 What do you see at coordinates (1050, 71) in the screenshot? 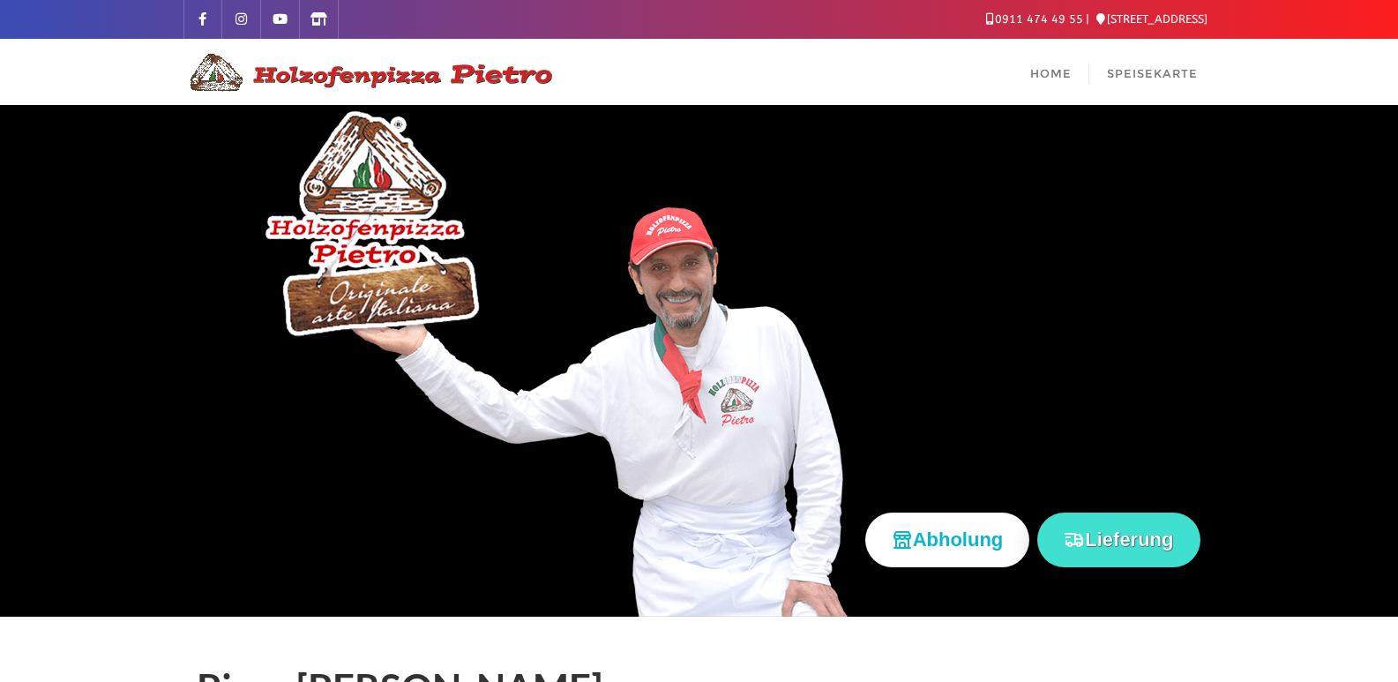
I see `a: Home` at bounding box center [1050, 71].